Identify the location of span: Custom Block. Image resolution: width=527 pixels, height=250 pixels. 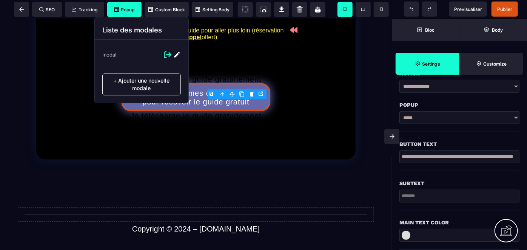
(167, 9).